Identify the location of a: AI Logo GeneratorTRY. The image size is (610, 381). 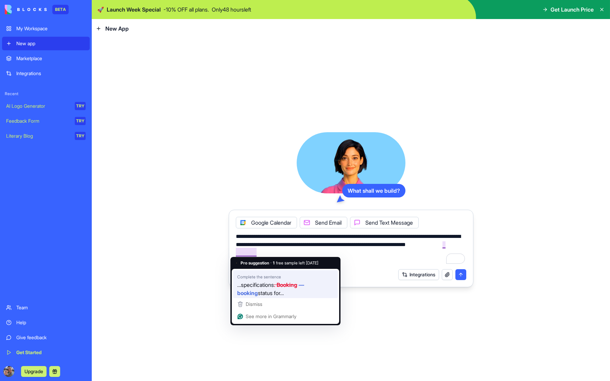
(46, 106).